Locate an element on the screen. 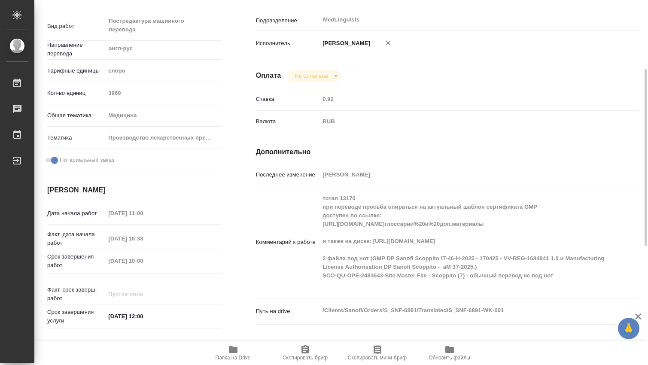 This screenshot has height=365, width=648. button: Скопировать бриф is located at coordinates (305, 353).